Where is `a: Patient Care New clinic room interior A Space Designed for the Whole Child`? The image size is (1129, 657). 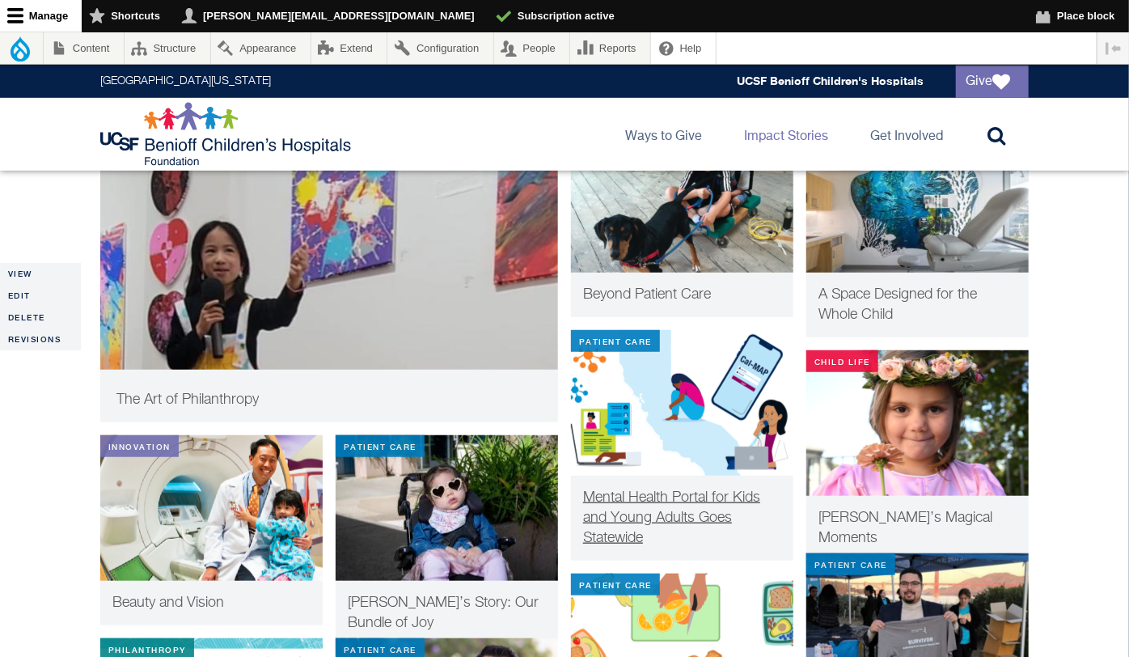 a: Patient Care New clinic room interior A Space Designed for the Whole Child is located at coordinates (917, 232).